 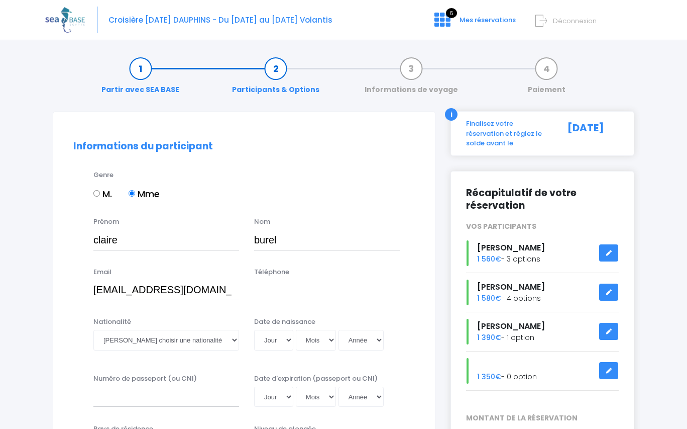 What do you see at coordinates (285, 322) in the screenshot?
I see `label: Date de naissance` at bounding box center [285, 322].